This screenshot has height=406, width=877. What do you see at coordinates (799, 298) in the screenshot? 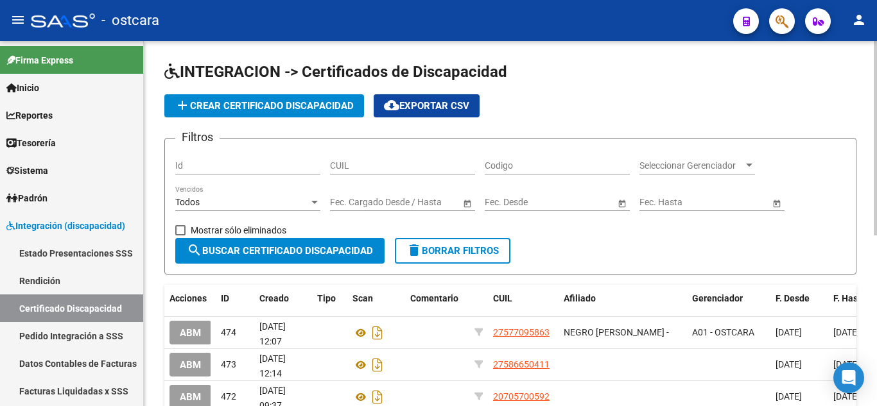
I see `datatable-header-cell: F. Desde` at bounding box center [799, 298].